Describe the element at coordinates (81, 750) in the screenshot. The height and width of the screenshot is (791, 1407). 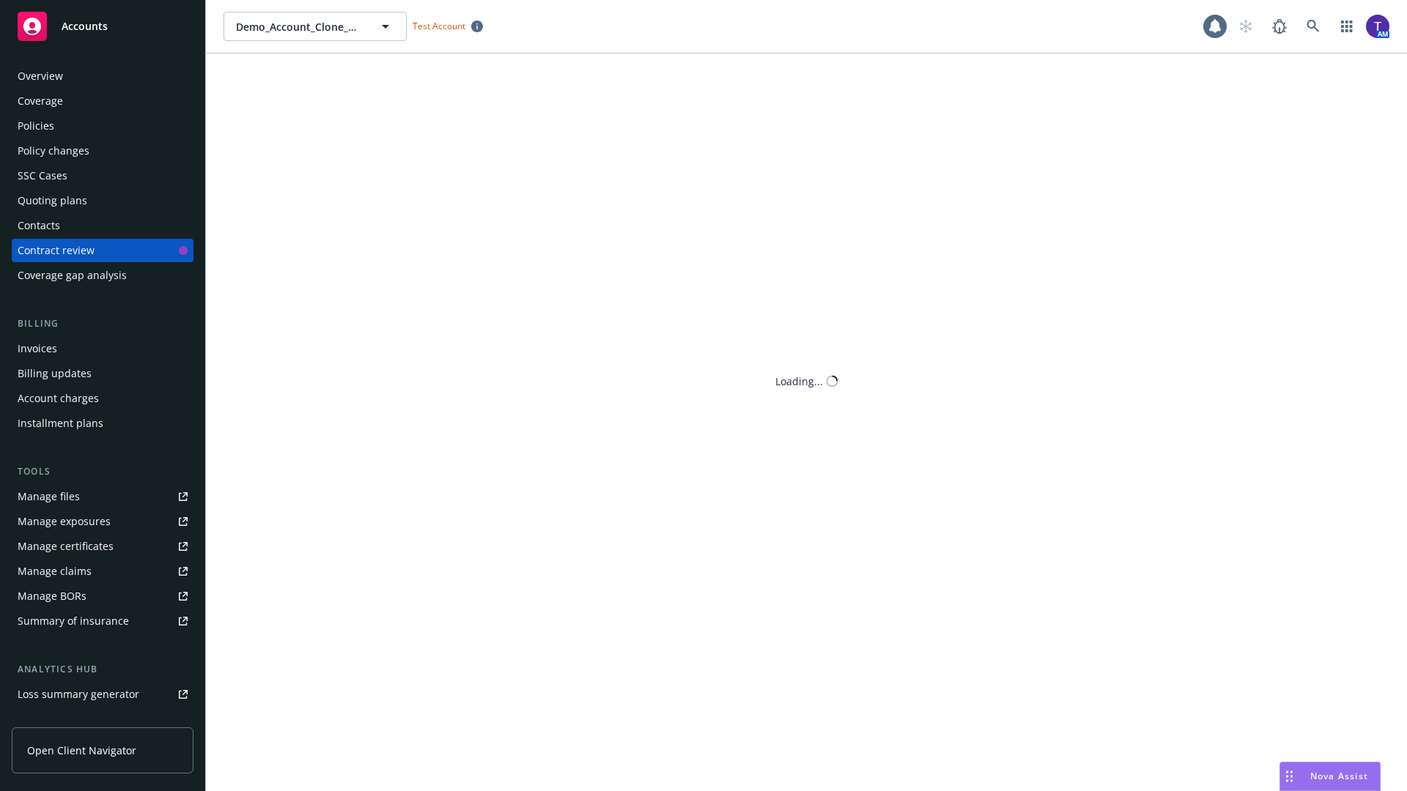
I see `span: Open Client Navigator` at that location.